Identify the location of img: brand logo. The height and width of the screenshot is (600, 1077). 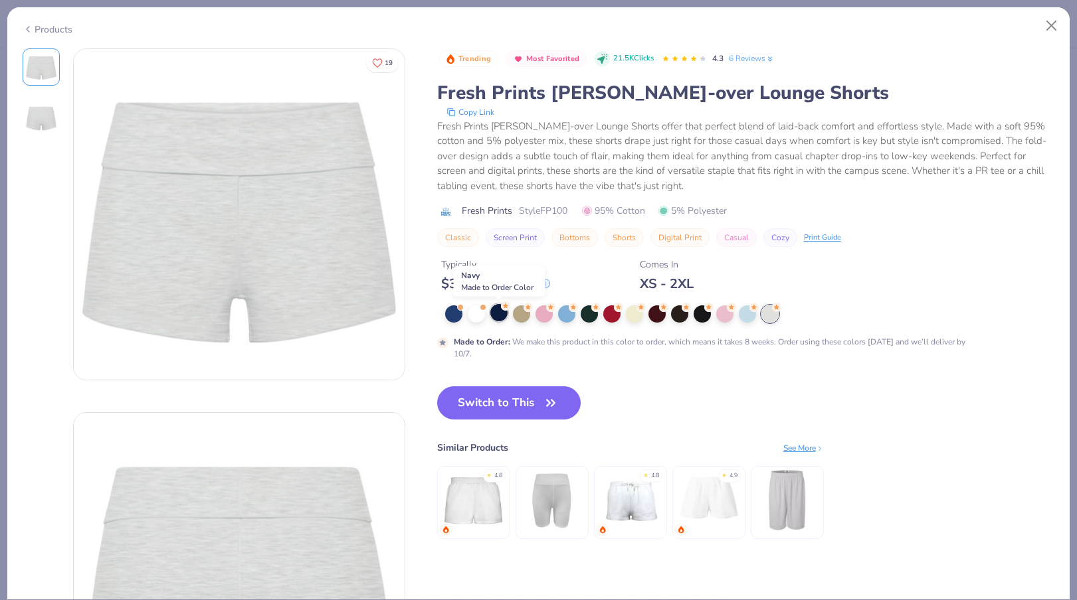
(446, 212).